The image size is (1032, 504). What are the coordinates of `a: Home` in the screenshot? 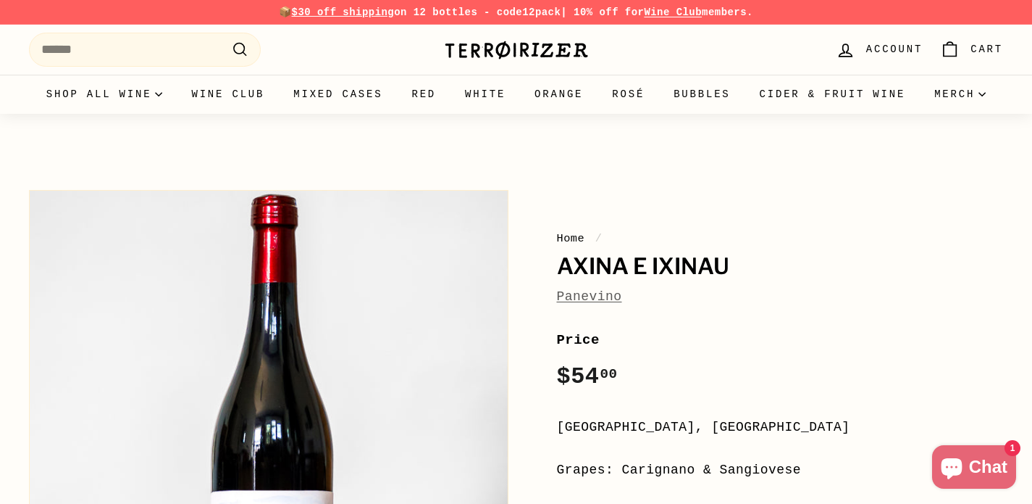 It's located at (571, 238).